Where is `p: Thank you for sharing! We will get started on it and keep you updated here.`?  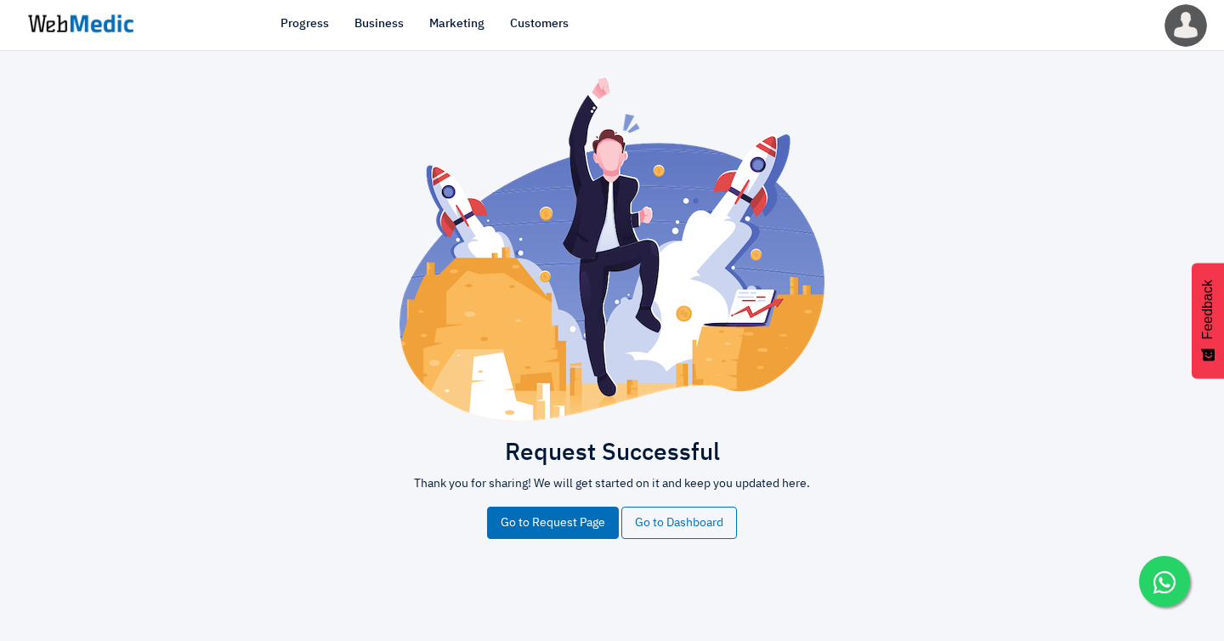
p: Thank you for sharing! We will get started on it and keep you updated here. is located at coordinates (612, 484).